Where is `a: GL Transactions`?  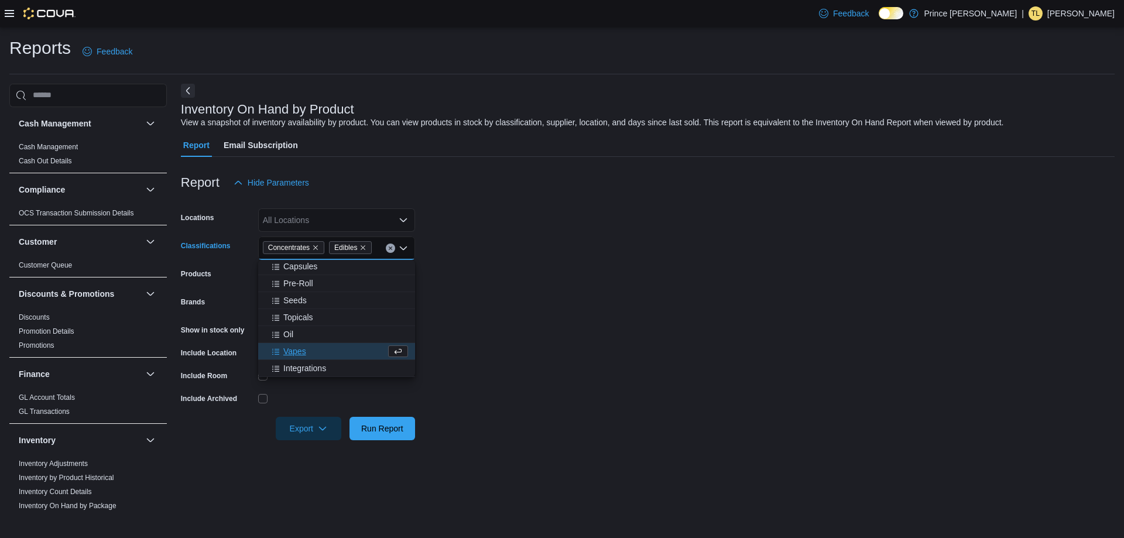 a: GL Transactions is located at coordinates (44, 411).